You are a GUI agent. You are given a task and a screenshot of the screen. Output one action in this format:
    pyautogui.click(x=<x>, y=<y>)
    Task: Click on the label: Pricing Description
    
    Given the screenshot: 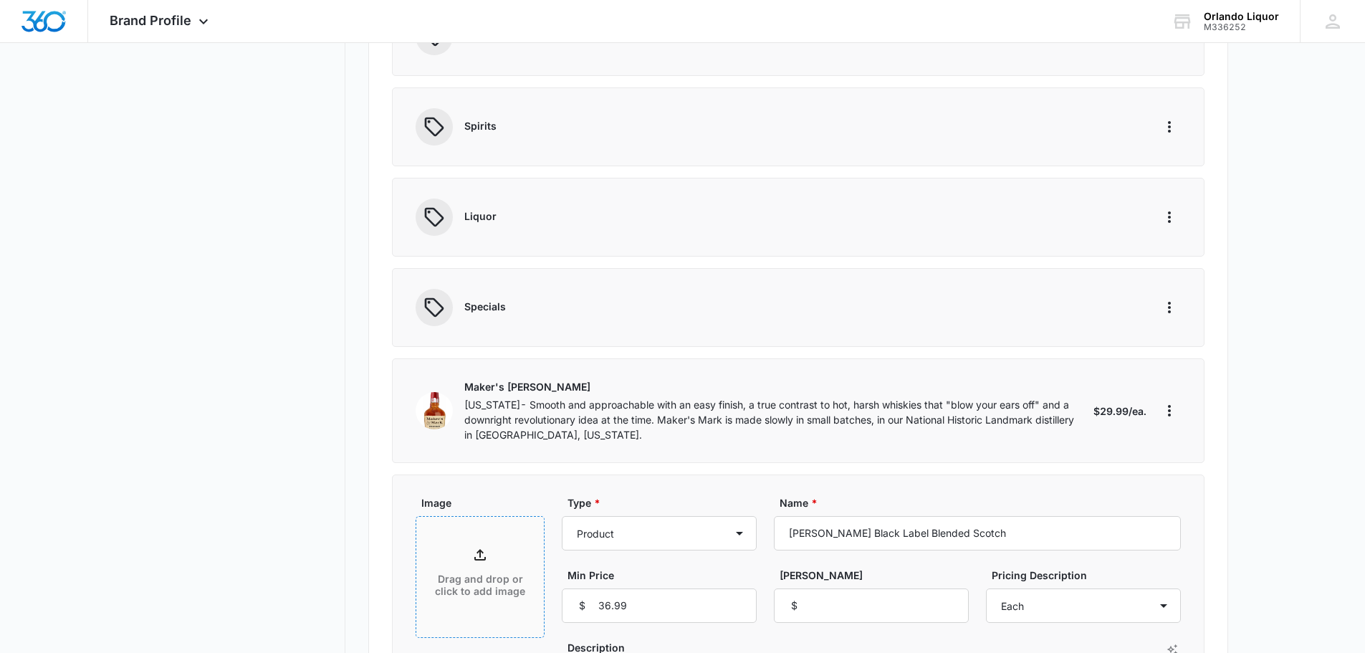 What is the action you would take?
    pyautogui.click(x=1090, y=575)
    